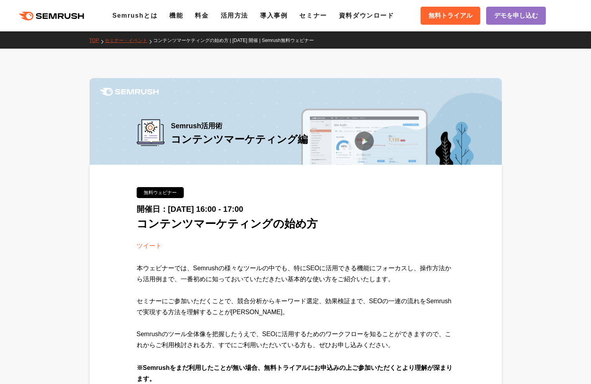 This screenshot has height=384, width=591. Describe the element at coordinates (450, 16) in the screenshot. I see `span: 無料トライアル` at that location.